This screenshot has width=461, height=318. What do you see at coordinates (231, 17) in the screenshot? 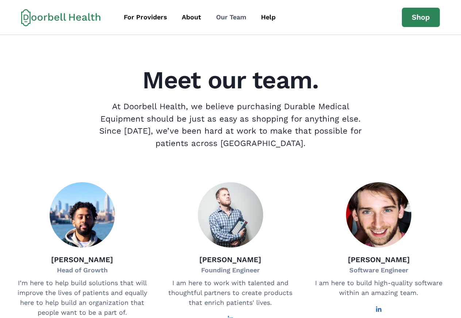
I see `div: Our Team` at bounding box center [231, 17].